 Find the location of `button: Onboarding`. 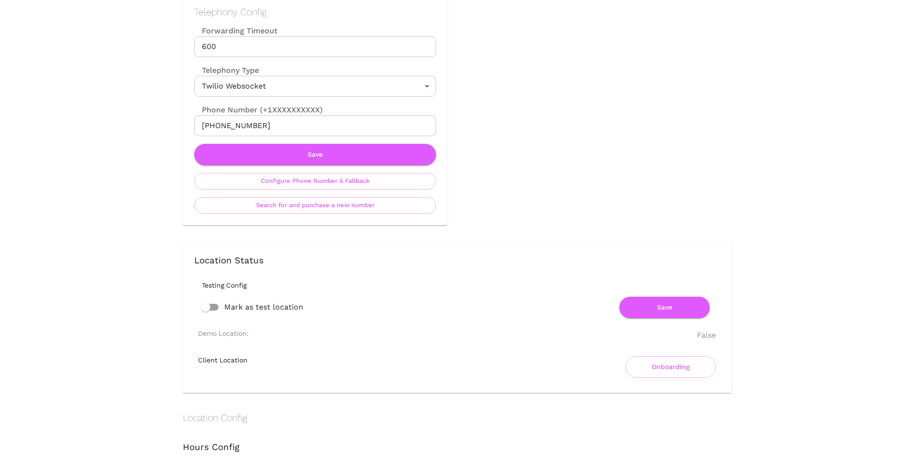

button: Onboarding is located at coordinates (670, 366).